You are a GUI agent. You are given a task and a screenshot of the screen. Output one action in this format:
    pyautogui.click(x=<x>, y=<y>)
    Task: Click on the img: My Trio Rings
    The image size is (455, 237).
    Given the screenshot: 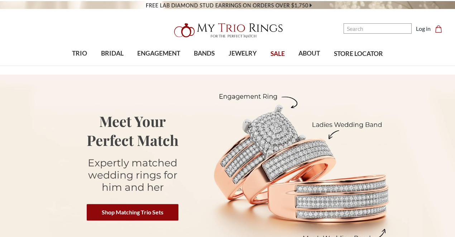 What is the action you would take?
    pyautogui.click(x=227, y=30)
    